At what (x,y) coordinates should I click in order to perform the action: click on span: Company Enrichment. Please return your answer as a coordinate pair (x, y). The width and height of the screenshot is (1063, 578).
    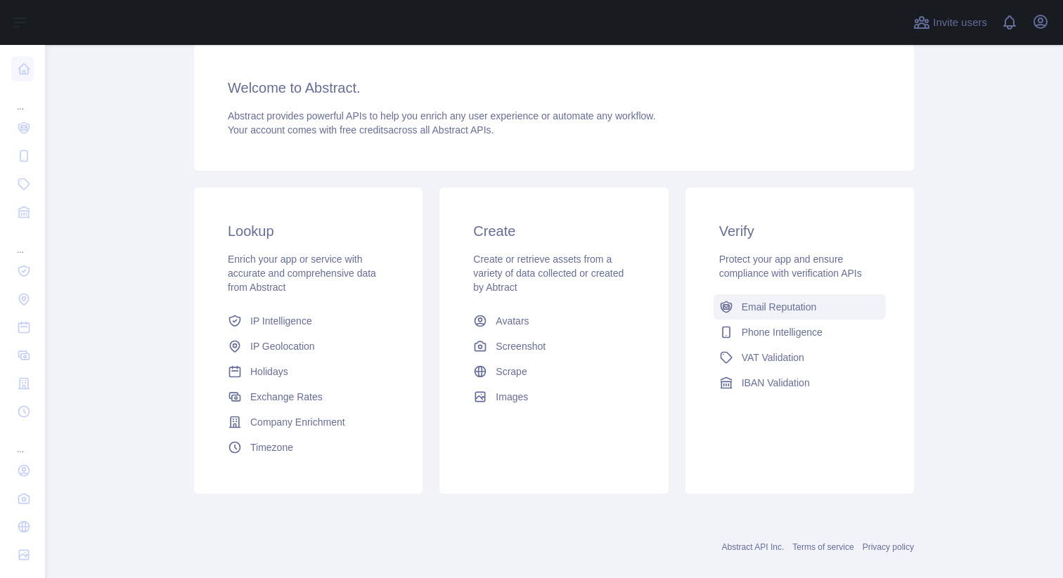
    Looking at the image, I should click on (297, 422).